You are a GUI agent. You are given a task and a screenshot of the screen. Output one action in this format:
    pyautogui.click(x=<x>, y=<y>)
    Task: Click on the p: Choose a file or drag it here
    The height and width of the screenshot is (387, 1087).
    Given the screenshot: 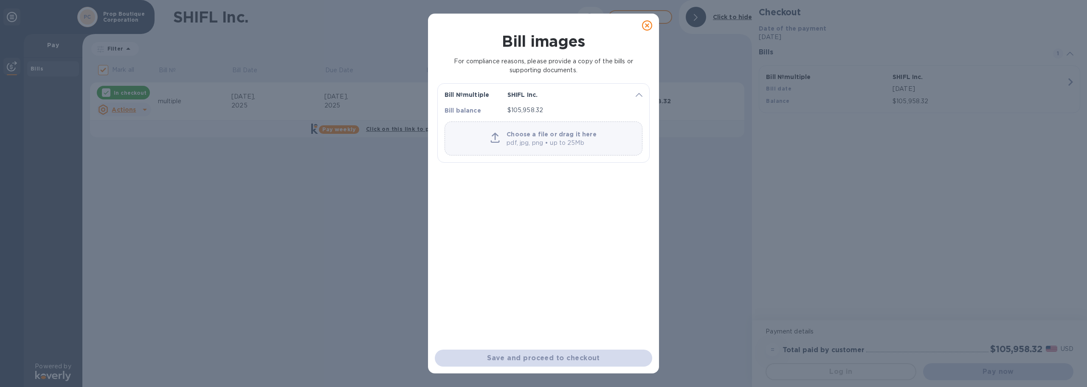 What is the action you would take?
    pyautogui.click(x=551, y=134)
    